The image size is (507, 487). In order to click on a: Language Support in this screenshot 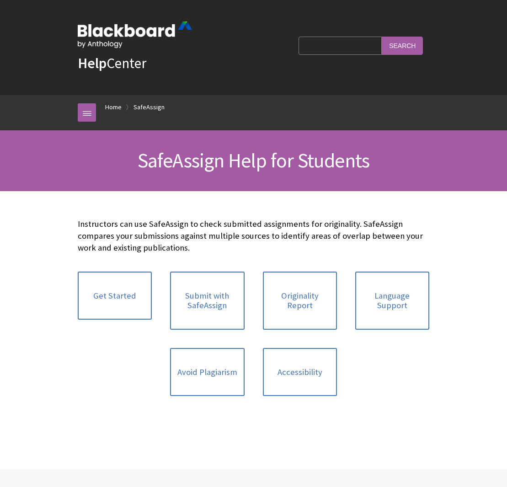, I will do `click(392, 300)`.